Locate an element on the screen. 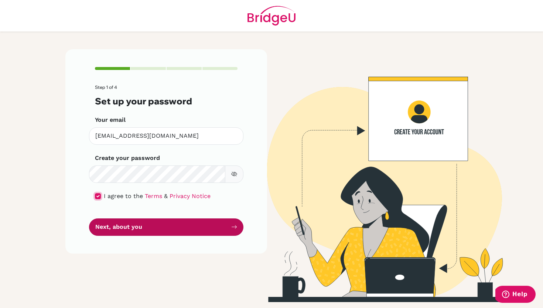 The width and height of the screenshot is (543, 308). label: Your email is located at coordinates (110, 120).